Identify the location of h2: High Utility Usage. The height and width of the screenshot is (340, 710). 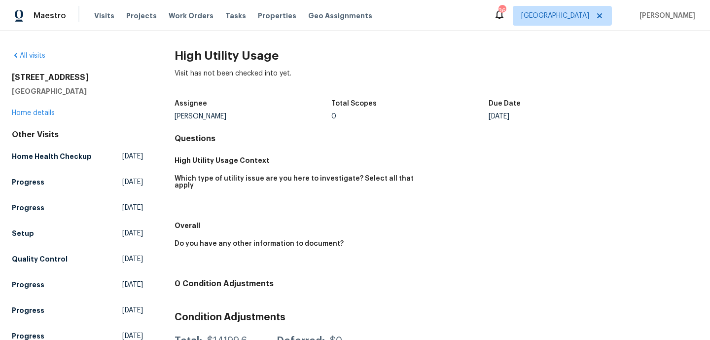
(437, 56).